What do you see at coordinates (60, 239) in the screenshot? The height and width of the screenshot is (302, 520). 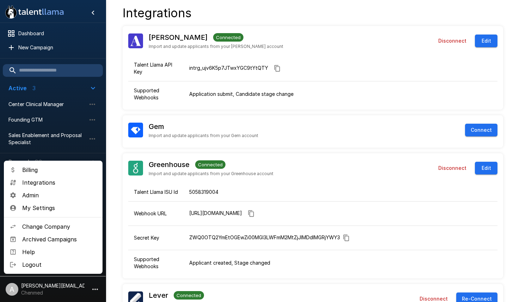 I see `span: Archived Campaigns` at bounding box center [60, 239].